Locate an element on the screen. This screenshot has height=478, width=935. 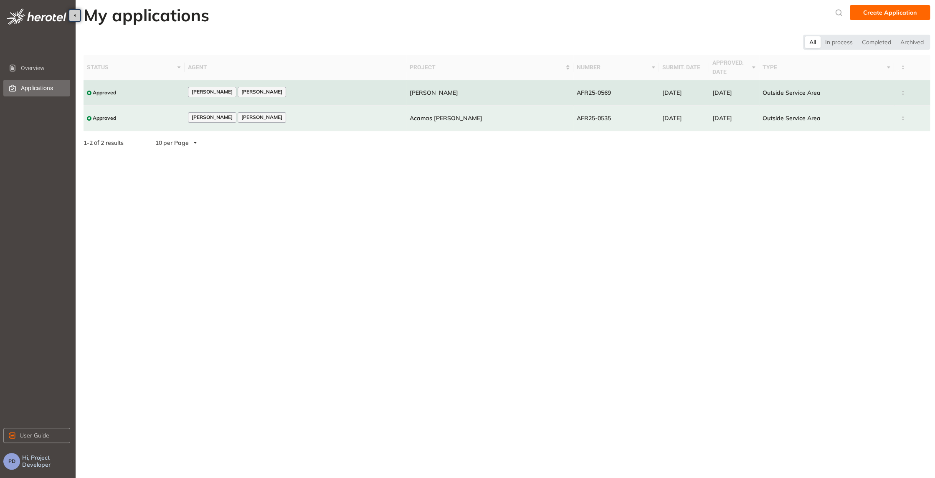
div: Archived is located at coordinates (912, 42).